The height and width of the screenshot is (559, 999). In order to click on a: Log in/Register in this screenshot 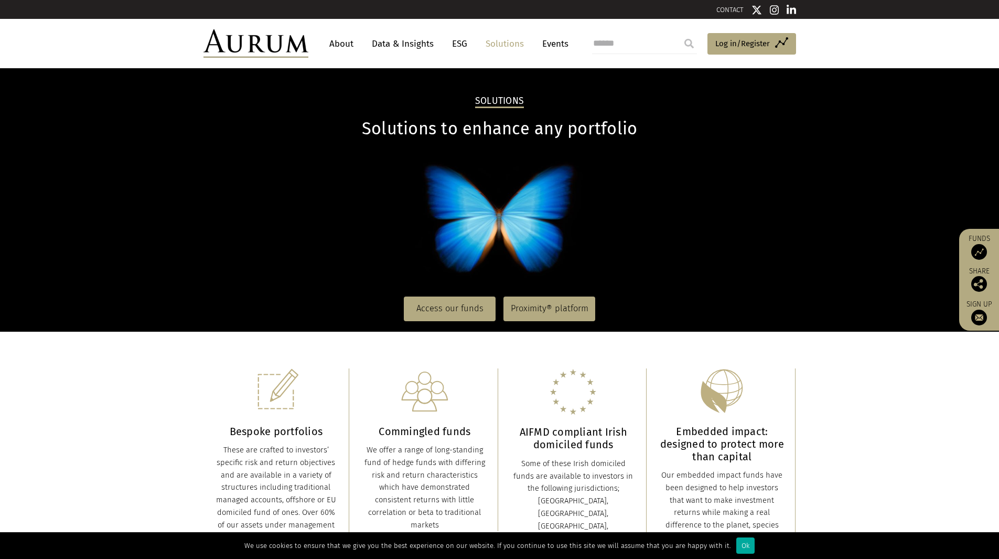, I will do `click(752, 44)`.